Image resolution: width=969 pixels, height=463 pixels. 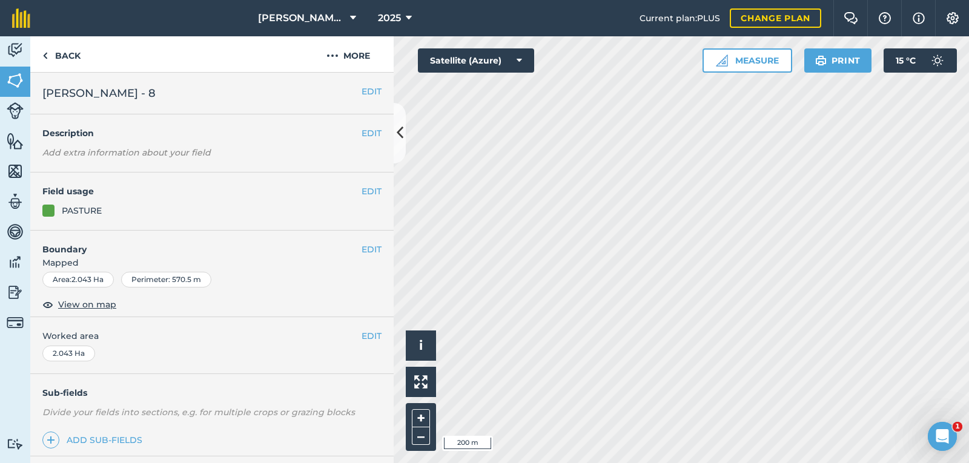 I want to click on h4: Sub-fields, so click(x=212, y=393).